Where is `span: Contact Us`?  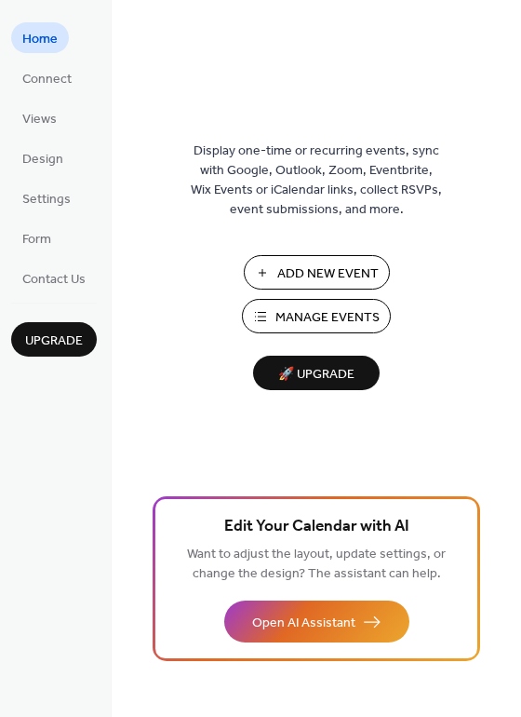 span: Contact Us is located at coordinates (54, 279).